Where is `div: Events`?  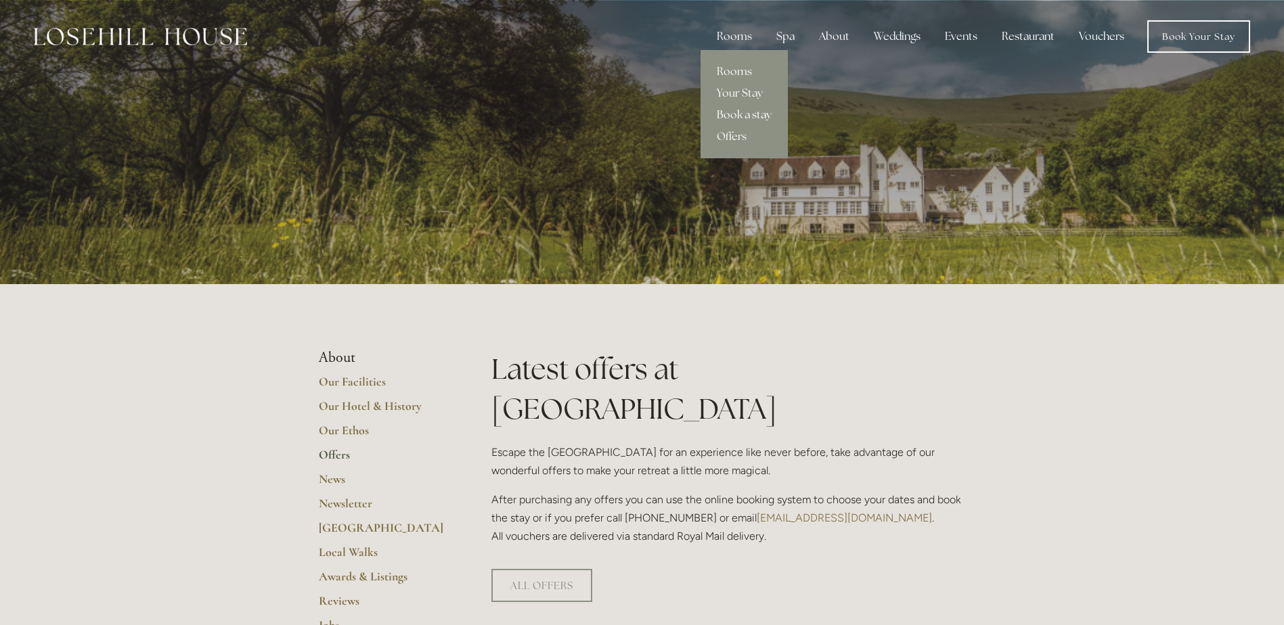
div: Events is located at coordinates (961, 37).